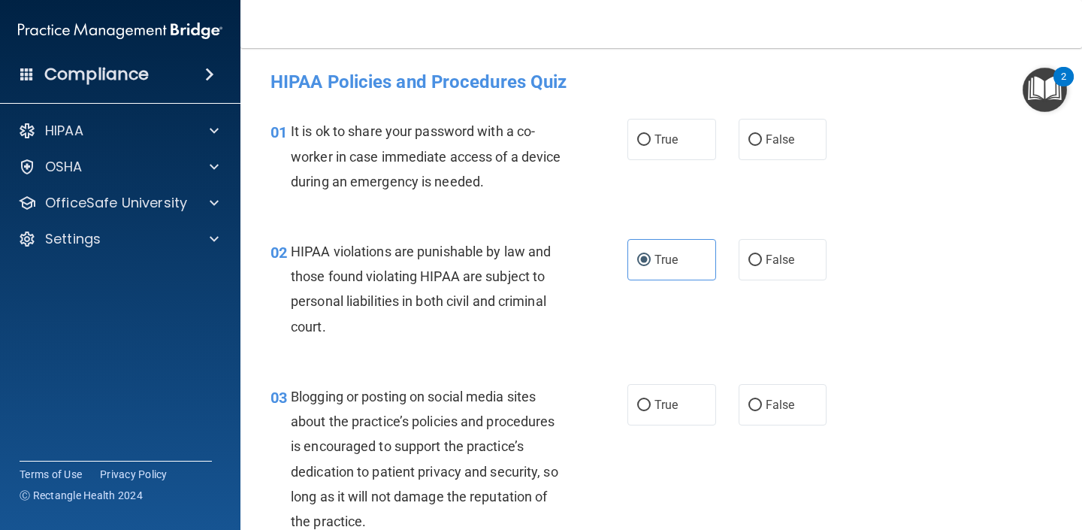  I want to click on img: PMB logo, so click(120, 31).